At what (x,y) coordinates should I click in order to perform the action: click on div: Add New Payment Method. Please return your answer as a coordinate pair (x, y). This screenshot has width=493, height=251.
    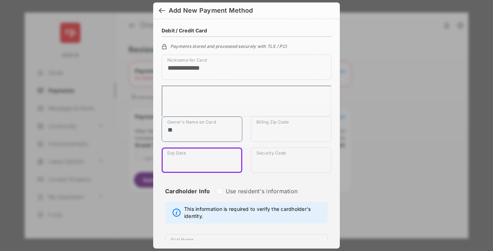
    Looking at the image, I should click on (211, 11).